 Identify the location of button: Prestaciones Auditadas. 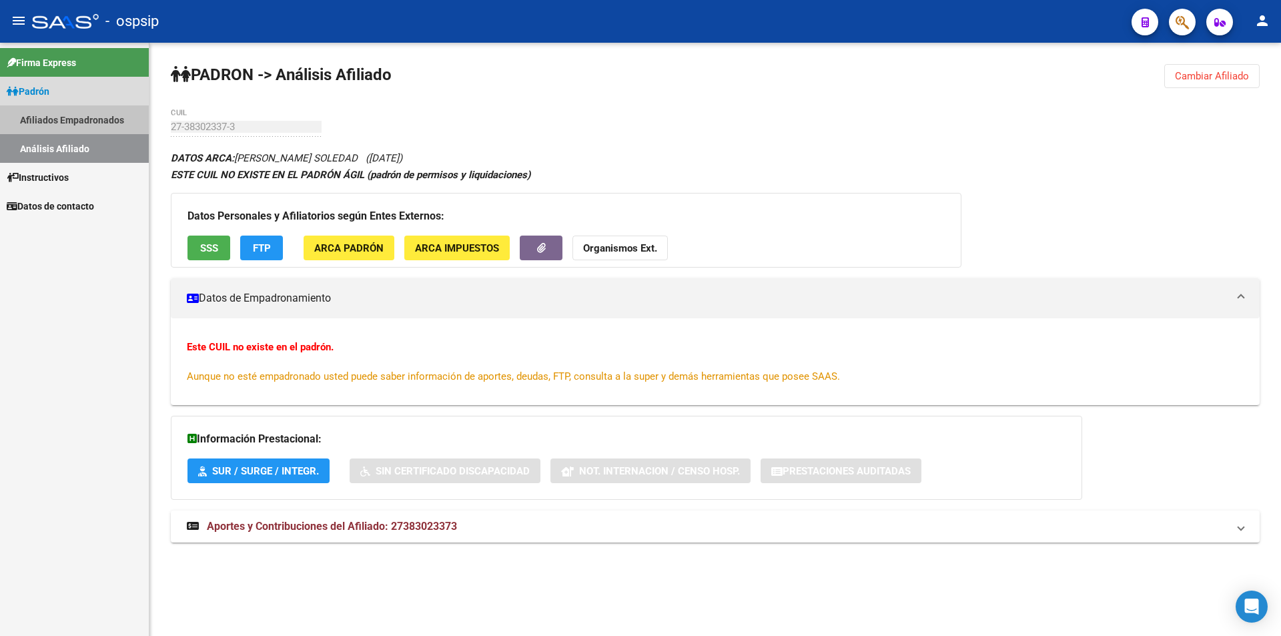
(841, 470).